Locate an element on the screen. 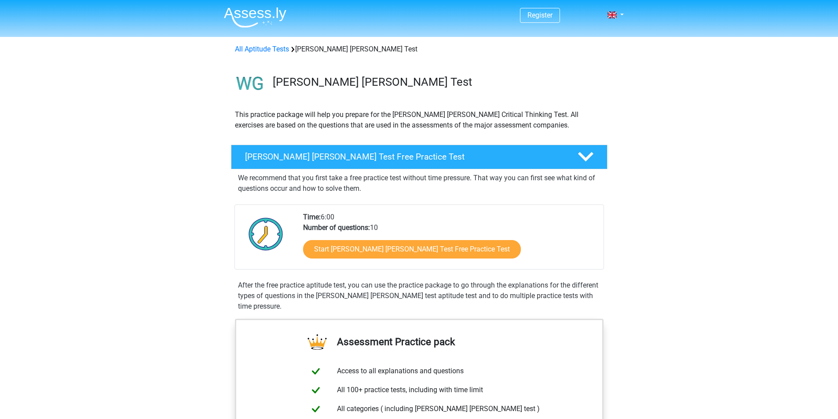  div: 6:00 10 is located at coordinates (450, 241).